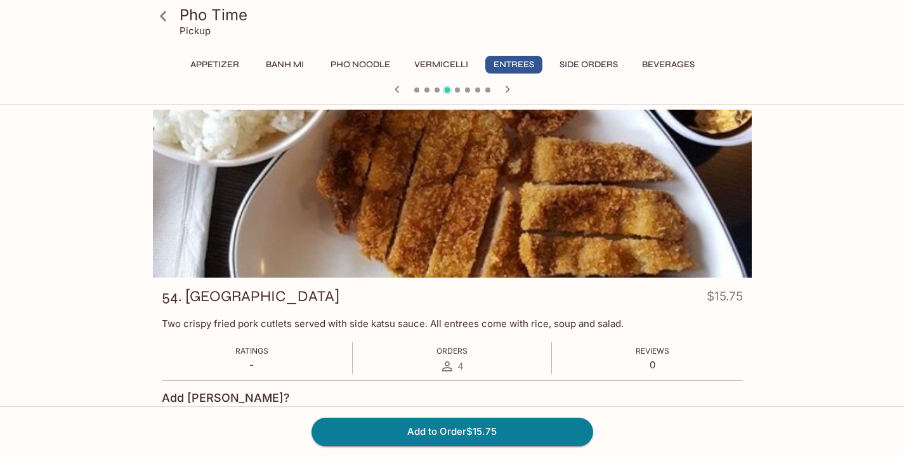  I want to click on button: Banh Mi, so click(285, 65).